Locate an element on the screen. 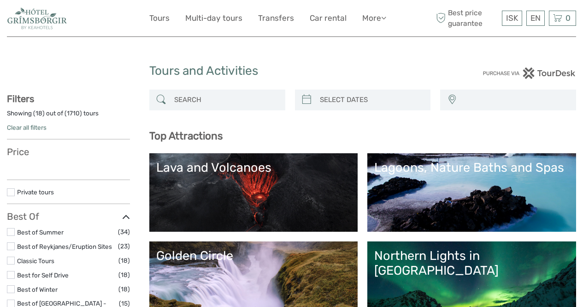  img: PurchaseViaTourDesk.png is located at coordinates (529, 73).